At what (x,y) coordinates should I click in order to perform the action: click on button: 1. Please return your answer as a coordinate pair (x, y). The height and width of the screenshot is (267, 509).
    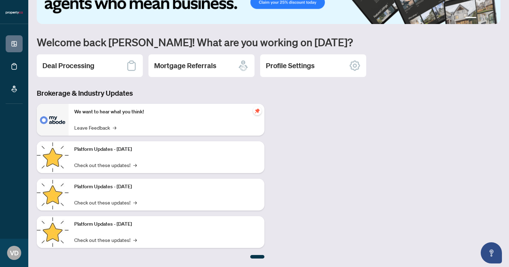
    Looking at the image, I should click on (471, 18).